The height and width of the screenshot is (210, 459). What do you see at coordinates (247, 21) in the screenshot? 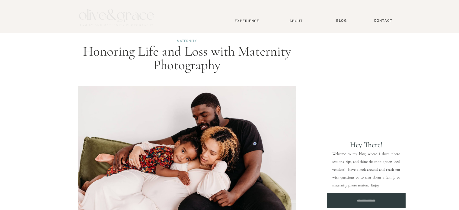
I see `nav: Experience` at bounding box center [247, 21].